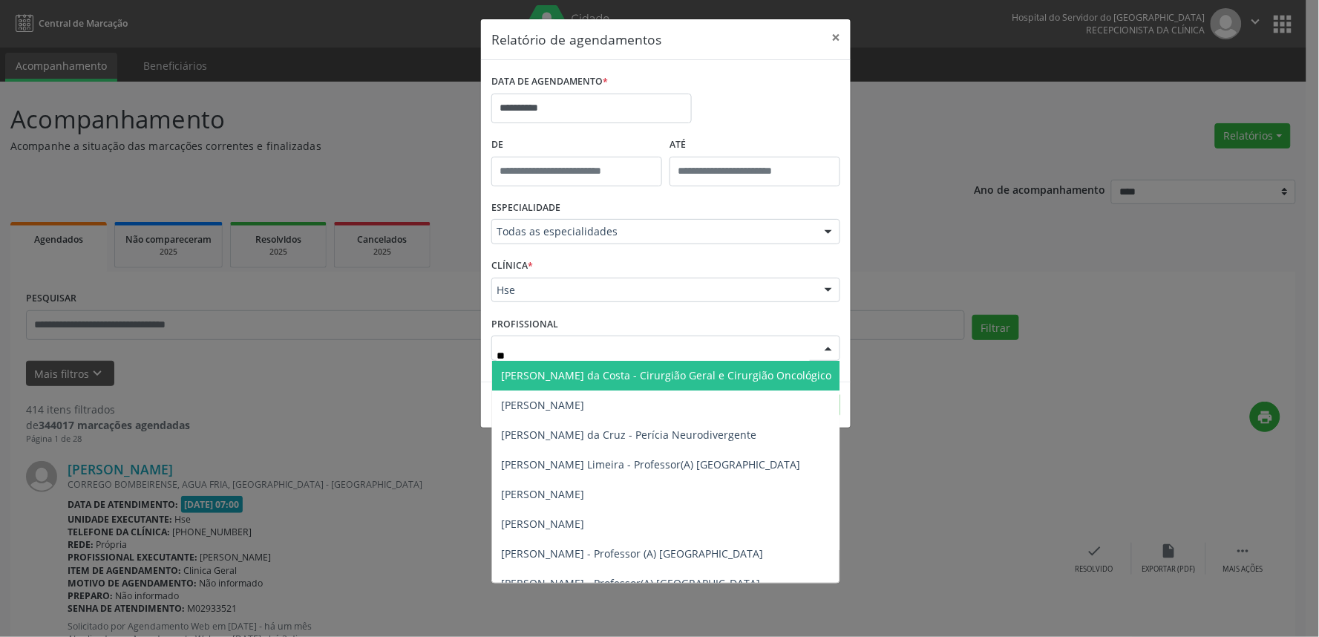 Image resolution: width=1319 pixels, height=637 pixels. I want to click on label: De, so click(577, 145).